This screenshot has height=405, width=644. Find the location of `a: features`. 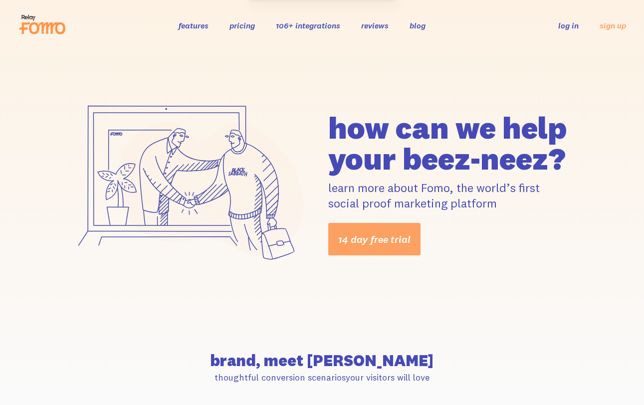

a: features is located at coordinates (193, 25).